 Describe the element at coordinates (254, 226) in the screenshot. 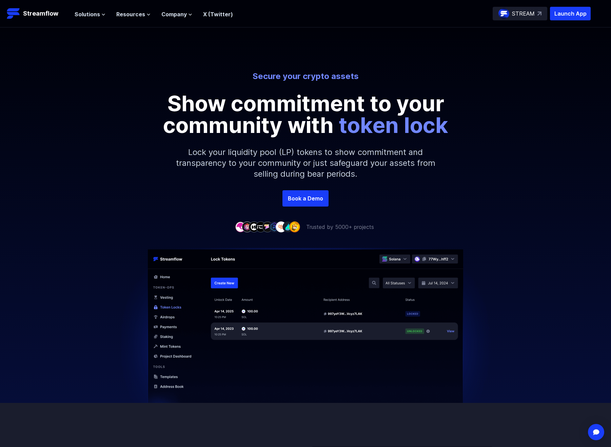

I see `img: company-3` at that location.